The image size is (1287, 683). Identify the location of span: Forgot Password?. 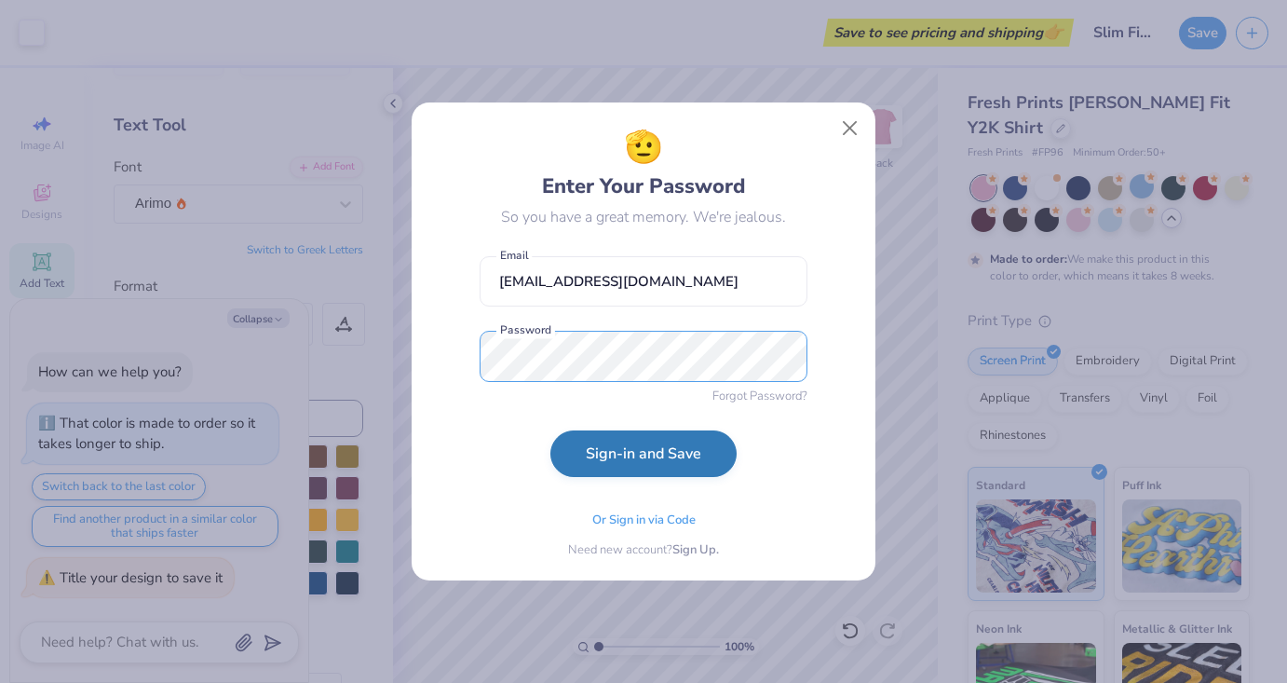
(760, 397).